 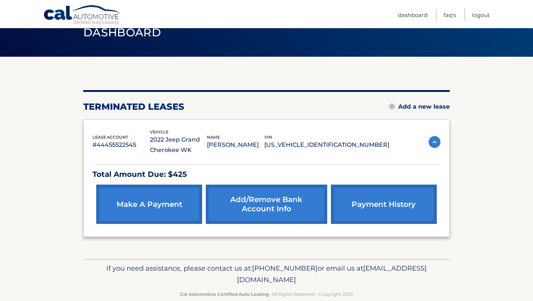 I want to click on span: lease account, so click(x=110, y=137).